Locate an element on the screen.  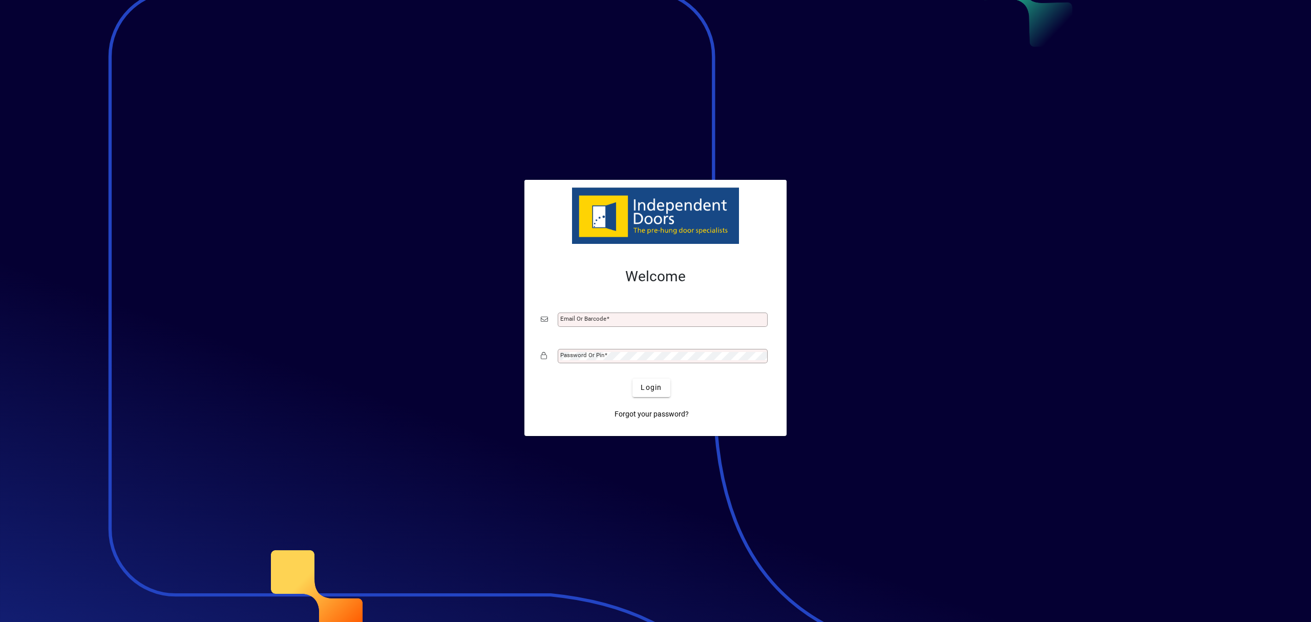
span: Login is located at coordinates (651, 387).